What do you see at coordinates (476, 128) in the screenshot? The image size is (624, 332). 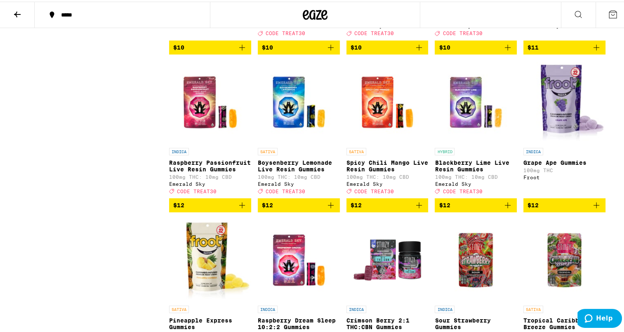 I see `a: Open page for Blackberry Lime Live Resin Gummies from Emerald Sky` at bounding box center [476, 128].